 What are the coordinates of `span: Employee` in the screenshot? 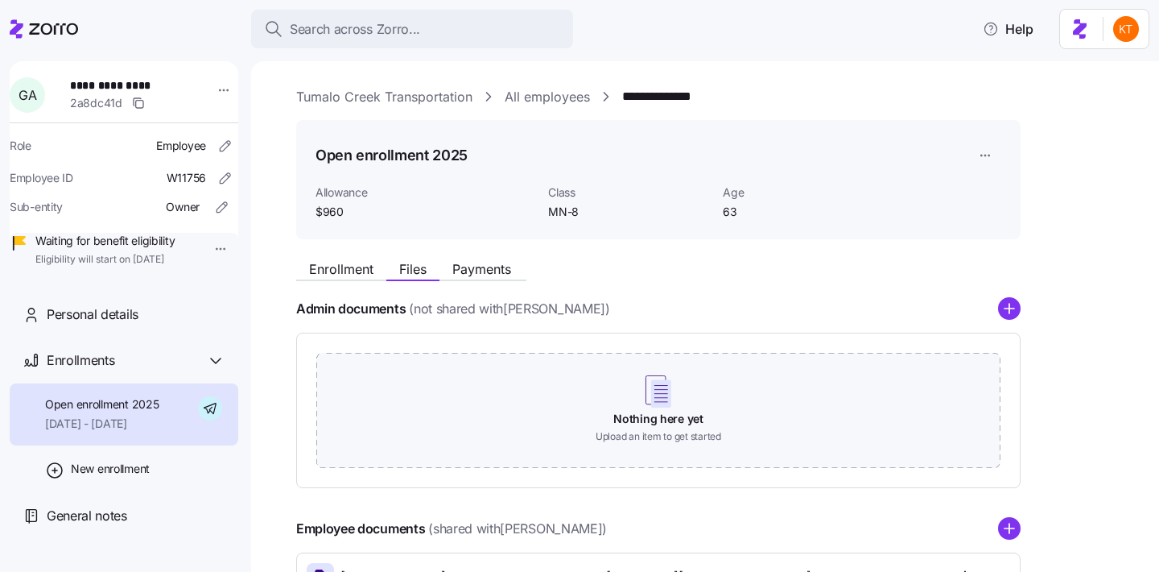 It's located at (181, 146).